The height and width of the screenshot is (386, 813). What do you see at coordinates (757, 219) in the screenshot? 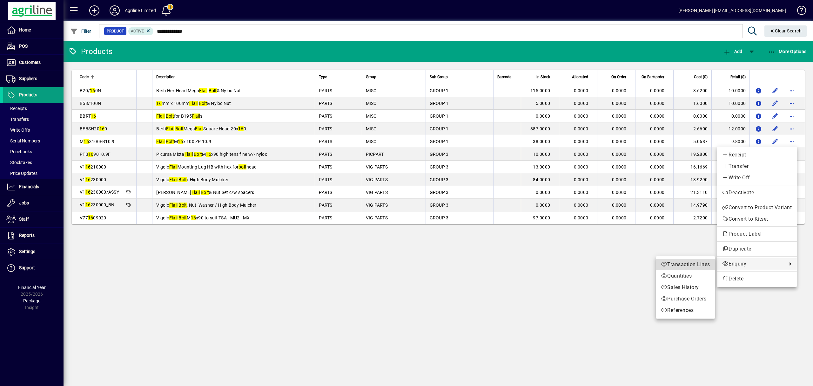
I see `span: Convert to Kitset` at bounding box center [757, 219].